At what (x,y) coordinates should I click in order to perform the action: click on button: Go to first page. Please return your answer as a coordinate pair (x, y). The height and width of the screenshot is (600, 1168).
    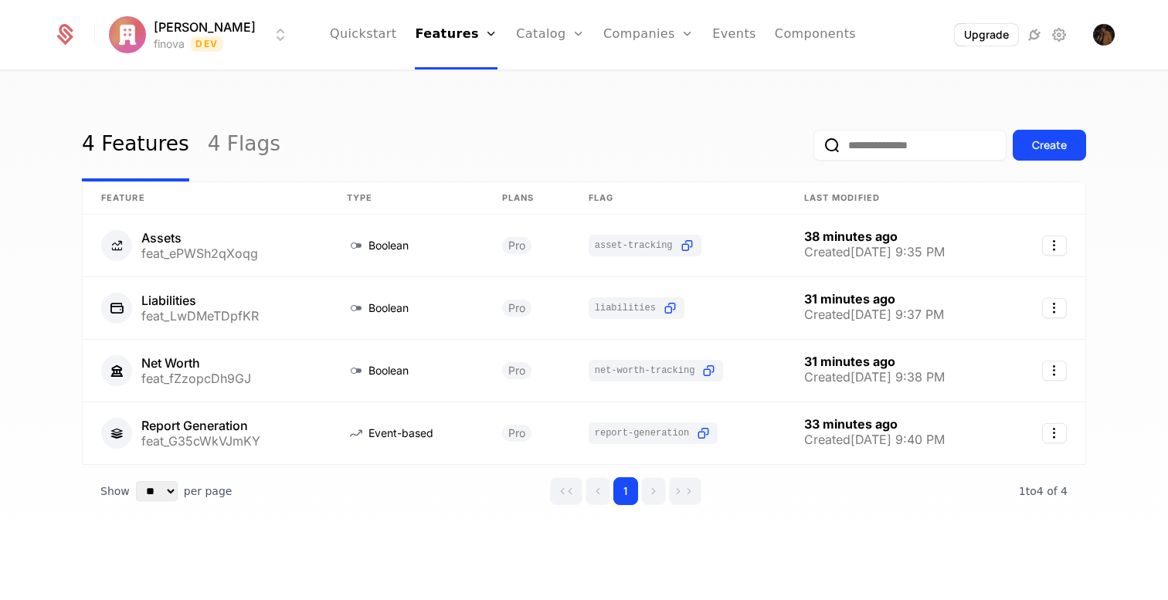
    Looking at the image, I should click on (566, 491).